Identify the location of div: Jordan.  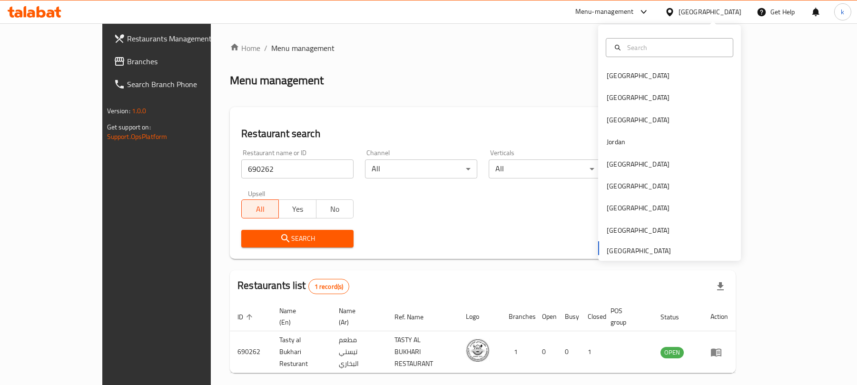
(616, 142).